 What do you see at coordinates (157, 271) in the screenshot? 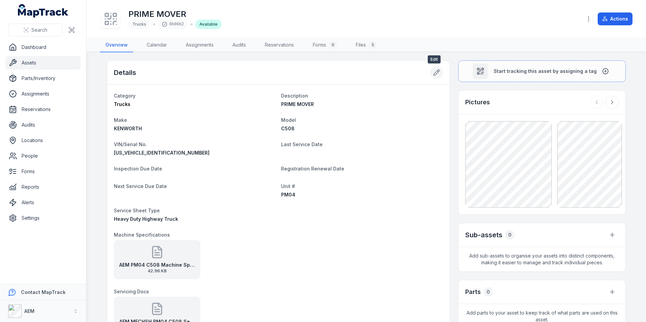
I see `span: 42.96 KB` at bounding box center [157, 271].